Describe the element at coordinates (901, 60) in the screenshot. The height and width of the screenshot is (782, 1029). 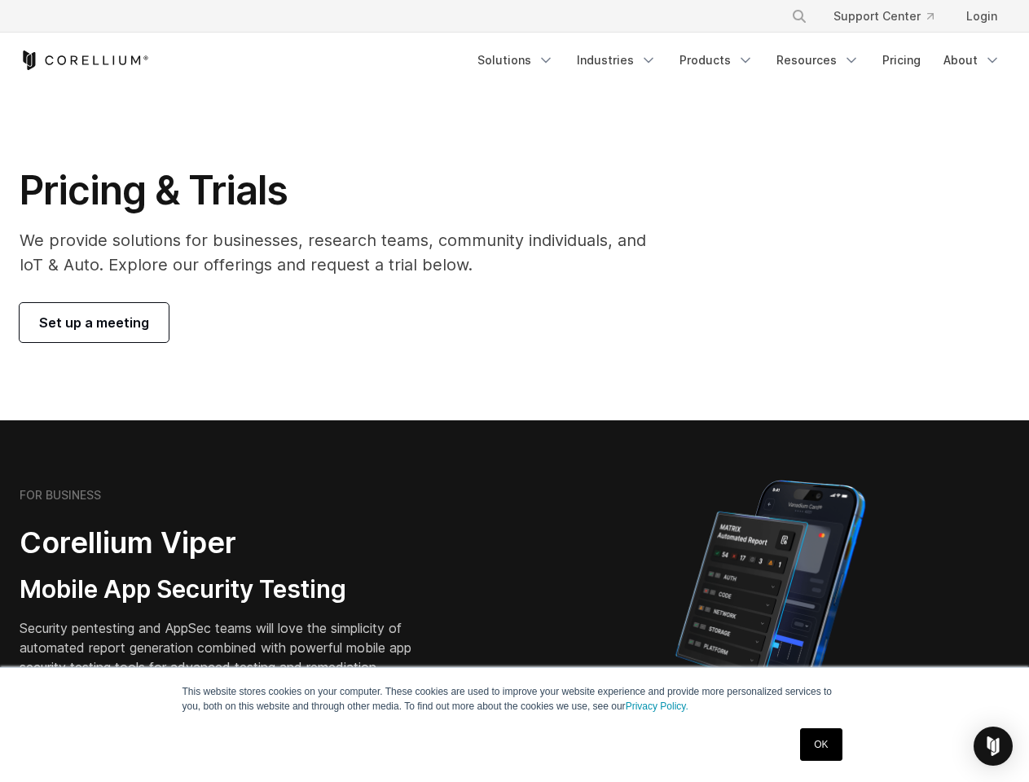
I see `a: Pricing` at that location.